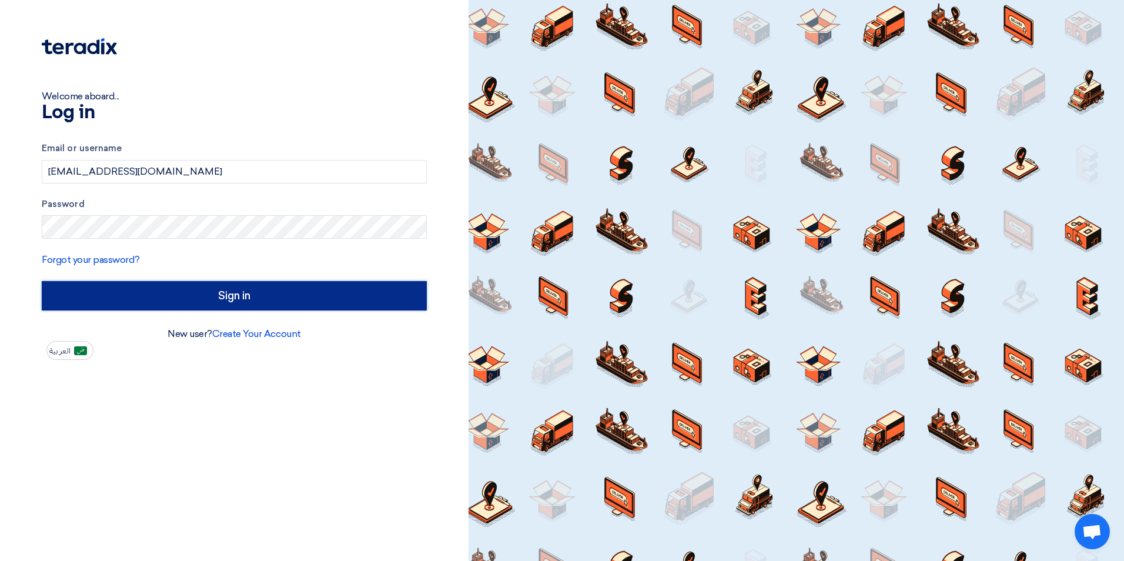  Describe the element at coordinates (234, 172) in the screenshot. I see `input: Enter your business email or username` at that location.